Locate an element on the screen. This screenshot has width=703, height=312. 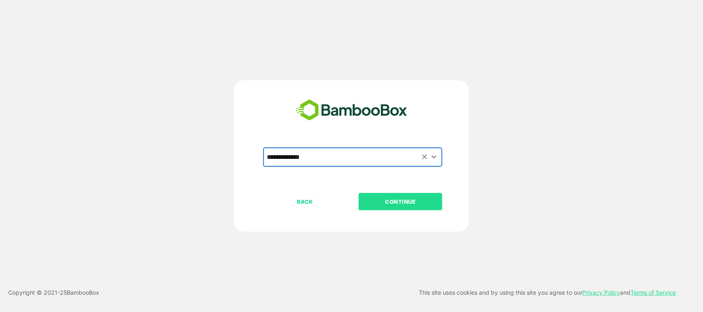
p: CONTINUE is located at coordinates (401, 202).